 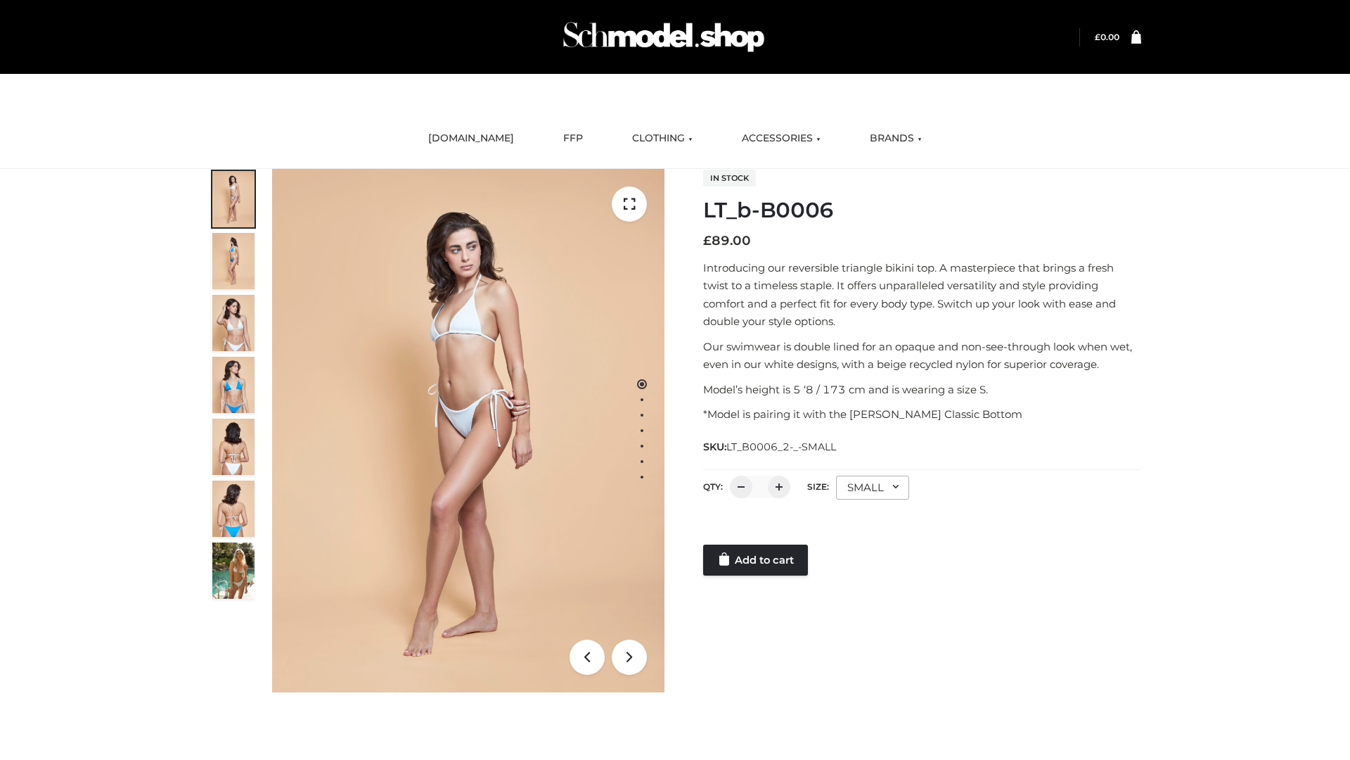 I want to click on a: FFP, so click(x=573, y=139).